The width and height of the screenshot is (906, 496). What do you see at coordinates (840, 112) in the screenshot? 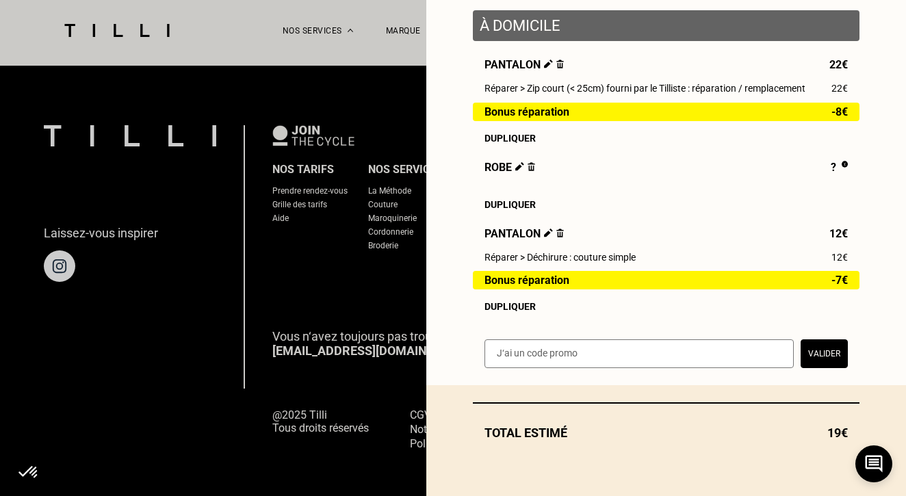
I see `span: -8€` at bounding box center [840, 112].